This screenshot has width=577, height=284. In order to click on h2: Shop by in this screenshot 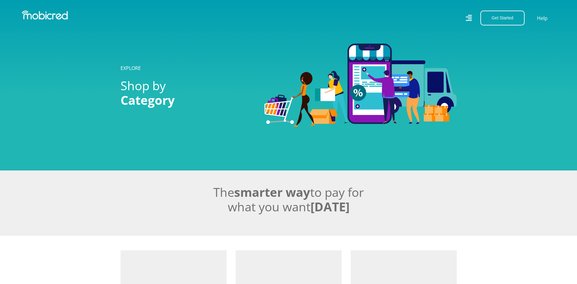, I will do `click(188, 93)`.